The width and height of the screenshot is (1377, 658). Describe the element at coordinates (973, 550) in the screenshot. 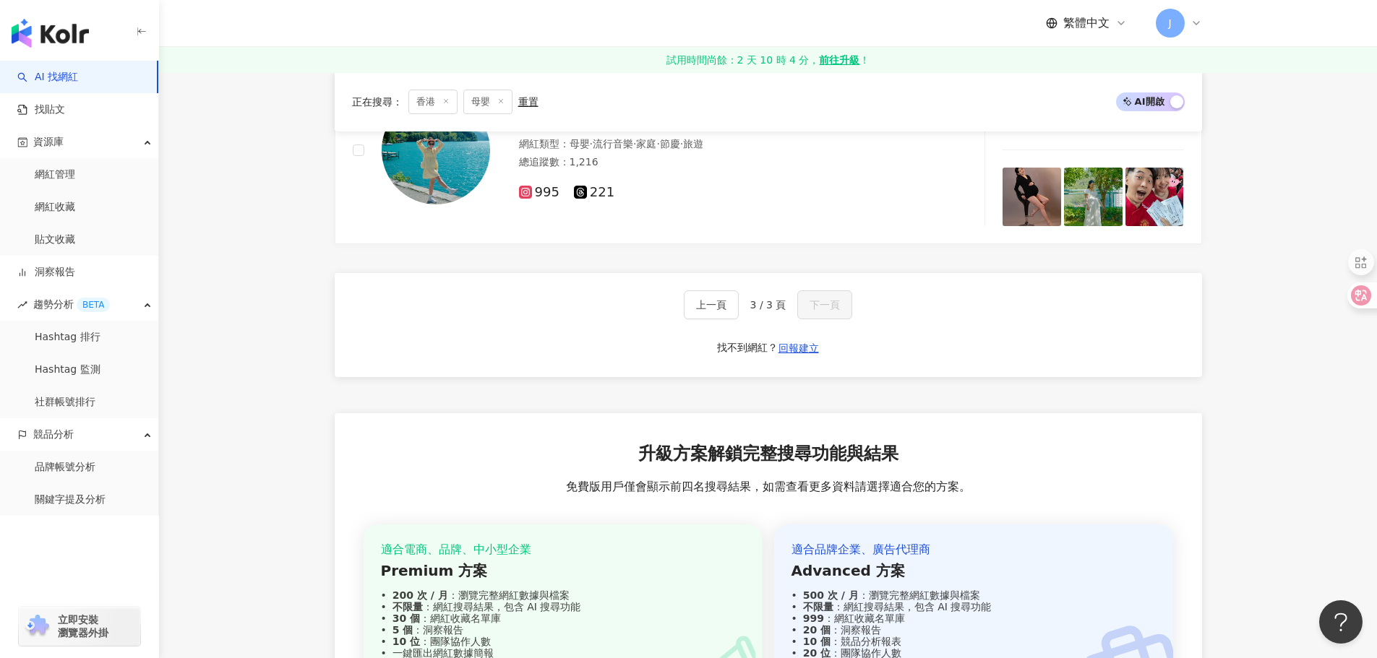

I see `div: 適合品牌企業、廣告代理商` at that location.